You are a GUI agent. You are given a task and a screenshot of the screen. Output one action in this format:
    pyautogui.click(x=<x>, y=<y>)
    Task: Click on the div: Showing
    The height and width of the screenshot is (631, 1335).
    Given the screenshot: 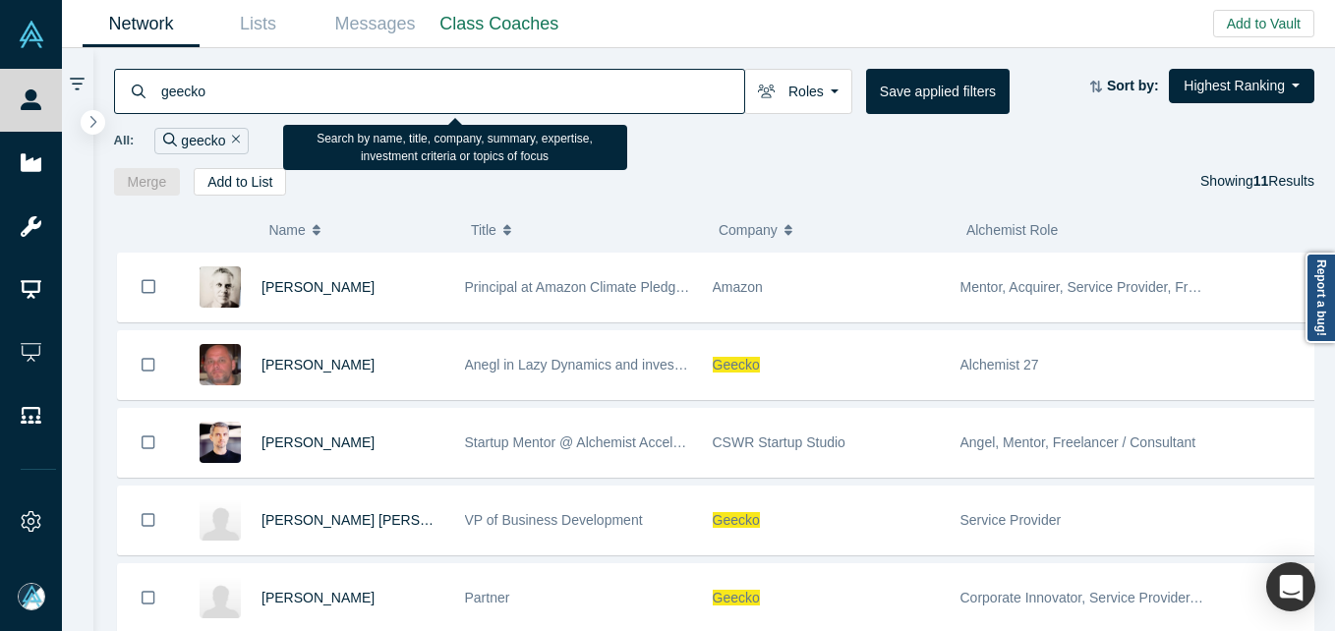 What is the action you would take?
    pyautogui.click(x=1257, y=182)
    